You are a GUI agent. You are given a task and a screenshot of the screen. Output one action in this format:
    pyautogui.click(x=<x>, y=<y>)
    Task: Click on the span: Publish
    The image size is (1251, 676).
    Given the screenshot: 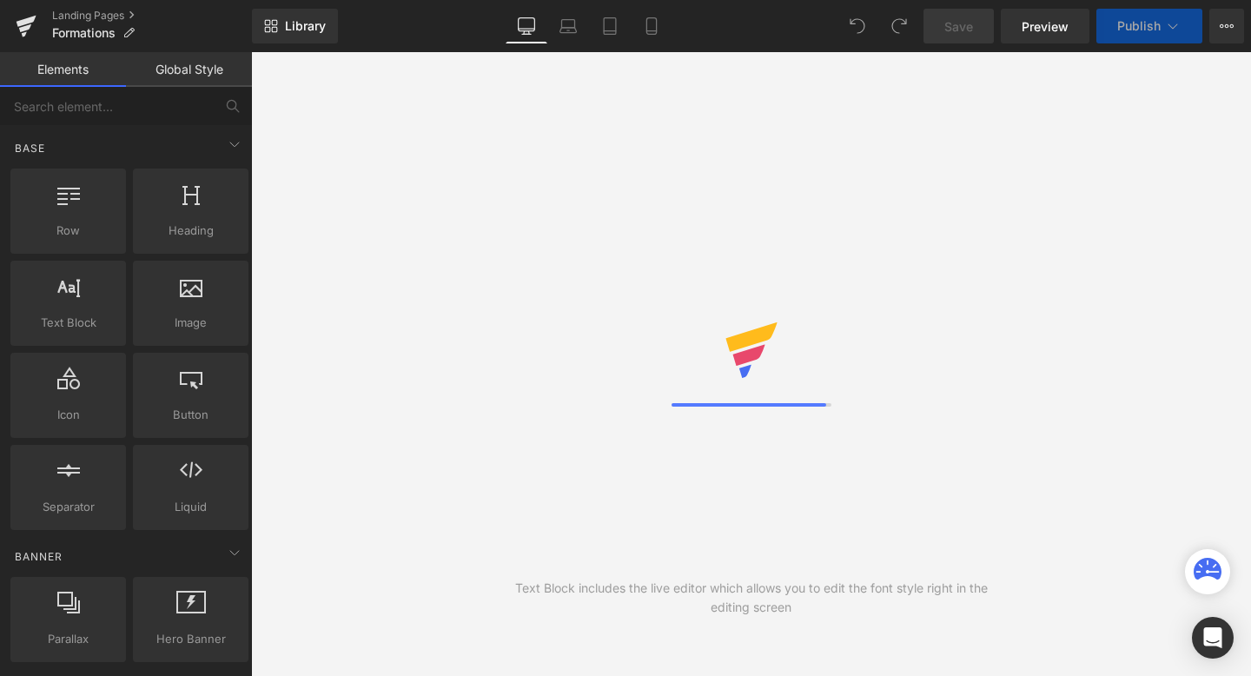 What is the action you would take?
    pyautogui.click(x=1139, y=26)
    